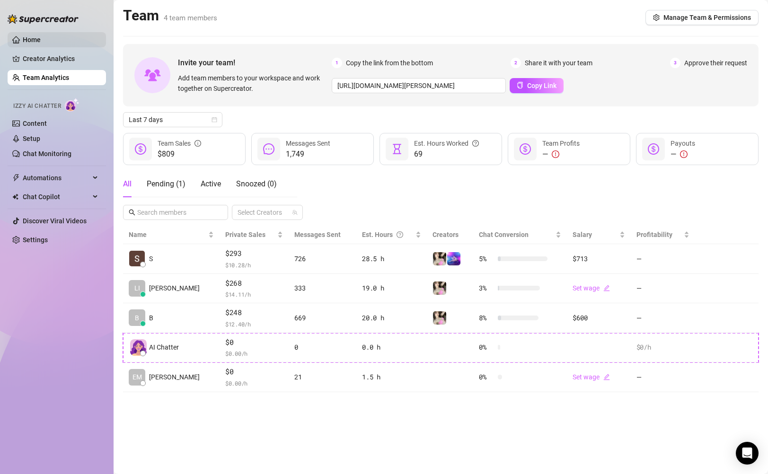  Describe the element at coordinates (56, 178) in the screenshot. I see `span: Automations` at that location.